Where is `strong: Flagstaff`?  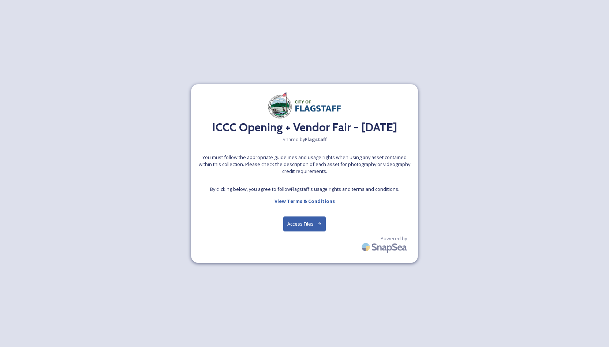 strong: Flagstaff is located at coordinates (316, 139).